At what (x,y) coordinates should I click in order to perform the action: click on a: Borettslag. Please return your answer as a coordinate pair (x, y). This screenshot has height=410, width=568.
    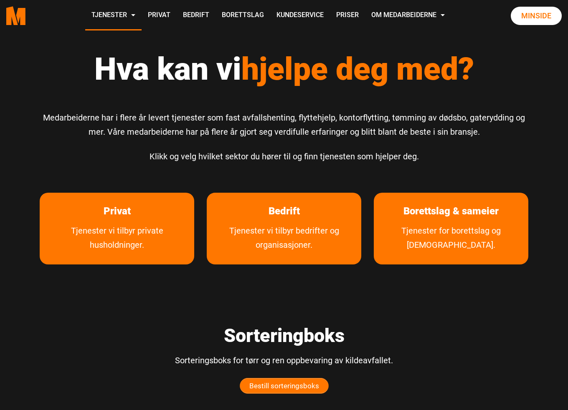
    Looking at the image, I should click on (243, 15).